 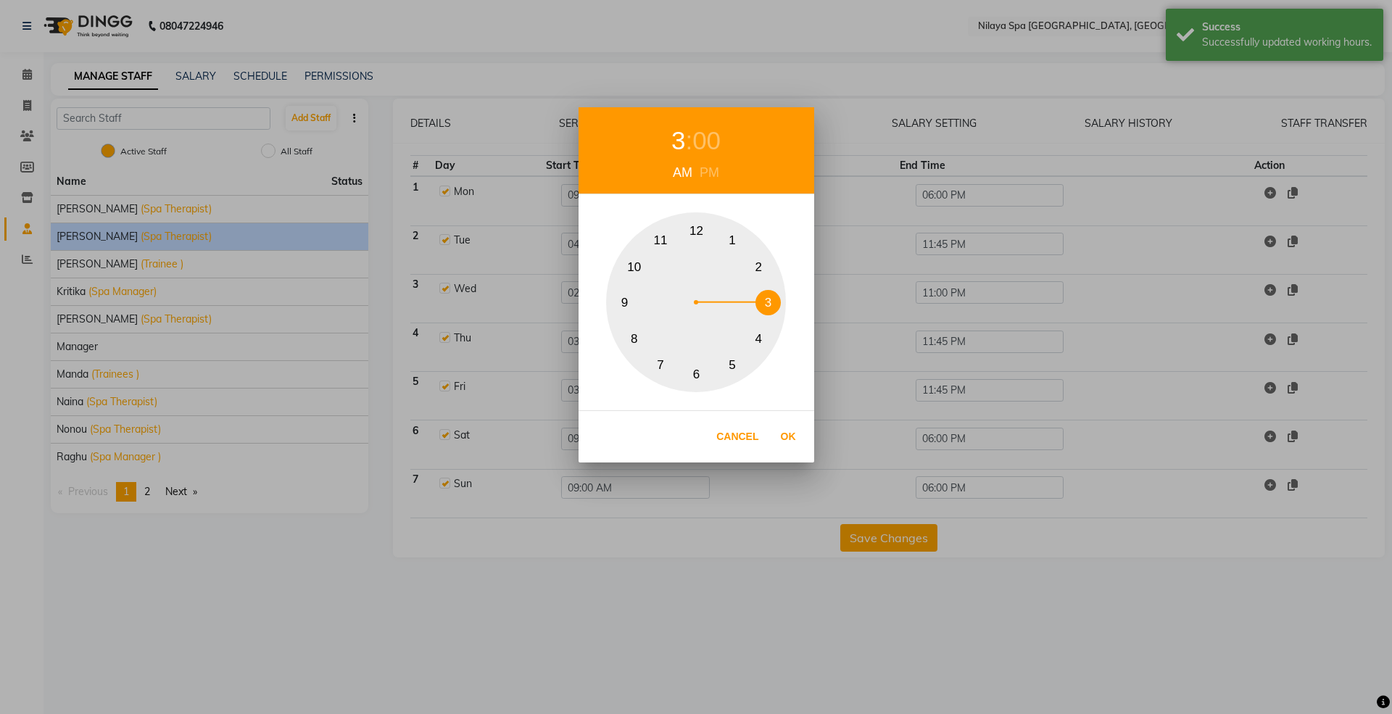 What do you see at coordinates (696, 231) in the screenshot?
I see `button: 12` at bounding box center [696, 231].